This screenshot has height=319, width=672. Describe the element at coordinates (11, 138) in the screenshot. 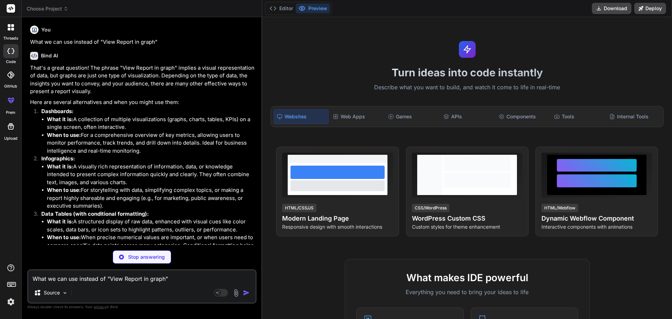

I see `label: Upload` at that location.